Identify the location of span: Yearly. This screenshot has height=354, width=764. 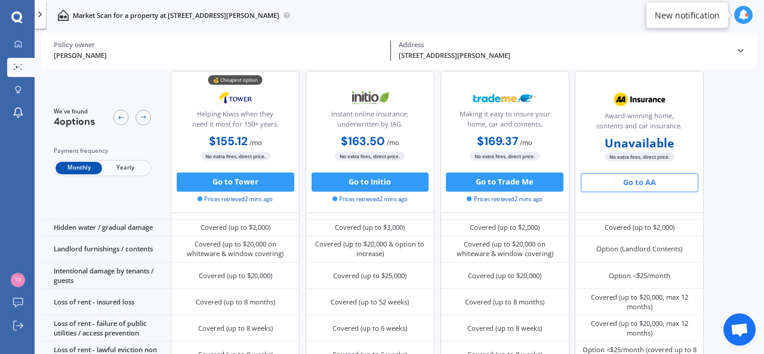
(125, 168).